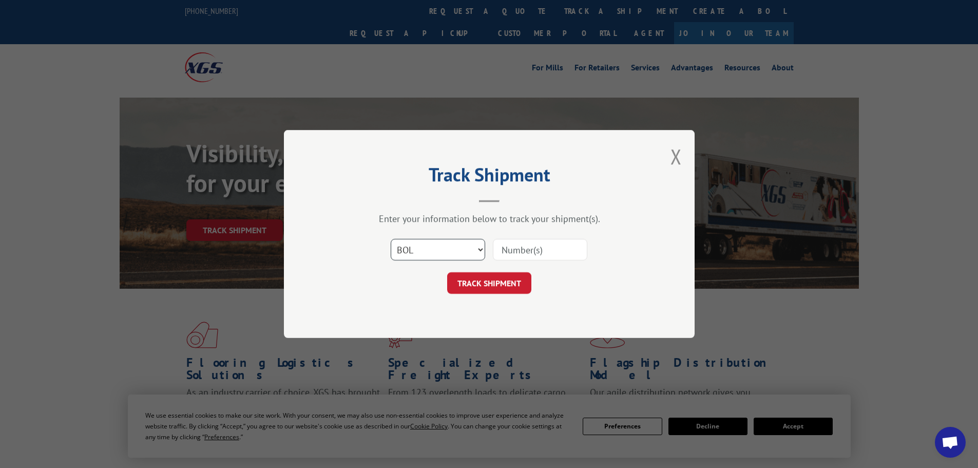 The image size is (978, 468). Describe the element at coordinates (489, 218) in the screenshot. I see `div: Enter your information below to track your shipment(s).` at that location.